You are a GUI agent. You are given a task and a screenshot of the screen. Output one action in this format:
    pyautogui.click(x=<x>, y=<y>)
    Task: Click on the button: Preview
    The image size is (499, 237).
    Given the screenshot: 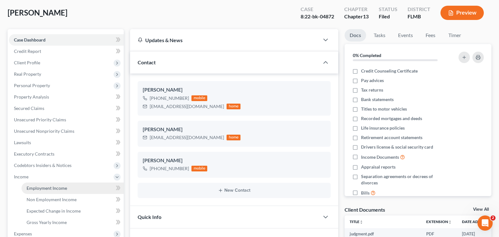 What is the action you would take?
    pyautogui.click(x=462, y=13)
    